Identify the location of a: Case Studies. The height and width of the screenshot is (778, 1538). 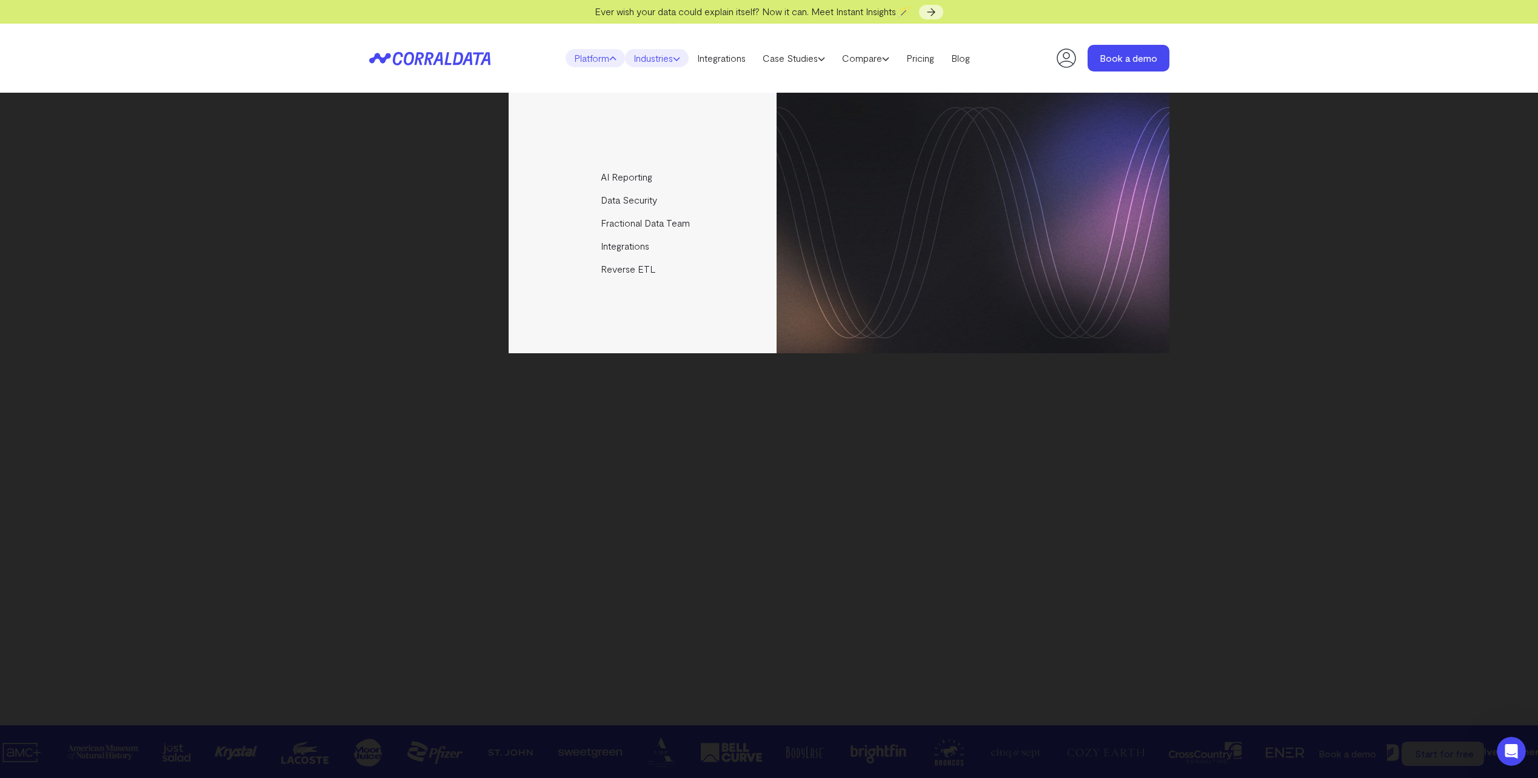
(793, 58).